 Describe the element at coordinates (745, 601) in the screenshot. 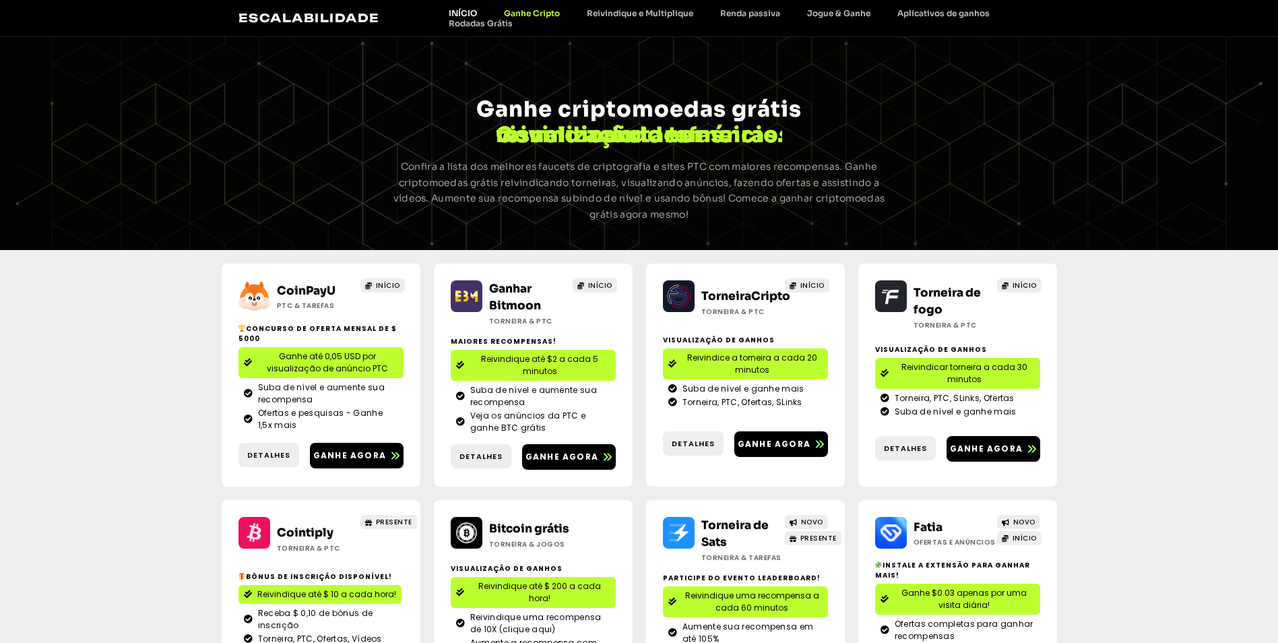

I see `a: Reivindique uma recompensa a cada 60 minutos` at that location.